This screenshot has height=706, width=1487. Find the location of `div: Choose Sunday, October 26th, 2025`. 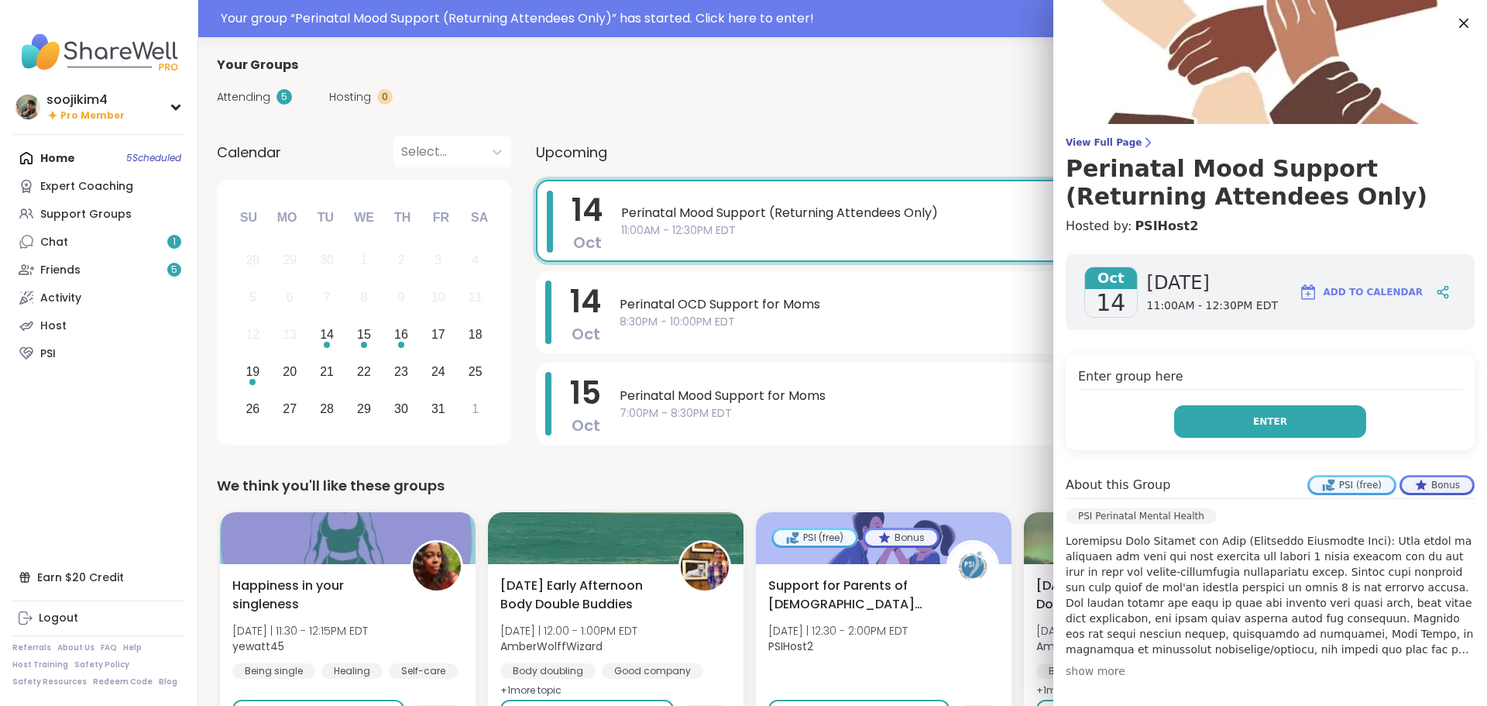

div: Choose Sunday, October 26th, 2025 is located at coordinates (252, 408).